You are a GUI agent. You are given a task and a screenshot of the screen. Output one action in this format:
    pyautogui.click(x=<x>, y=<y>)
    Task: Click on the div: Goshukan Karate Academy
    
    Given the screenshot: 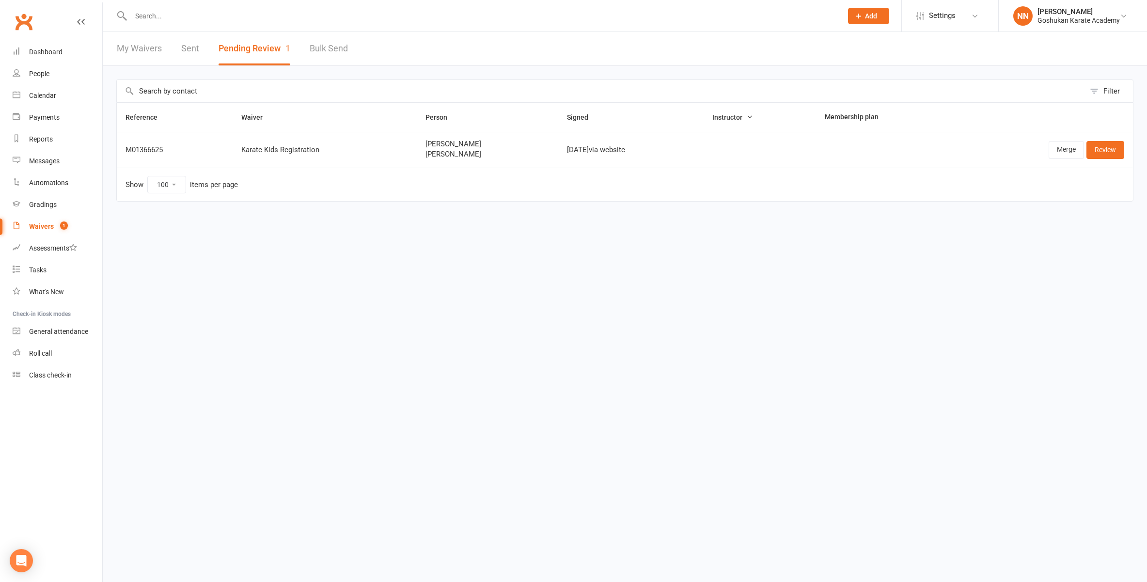 What is the action you would take?
    pyautogui.click(x=1079, y=20)
    